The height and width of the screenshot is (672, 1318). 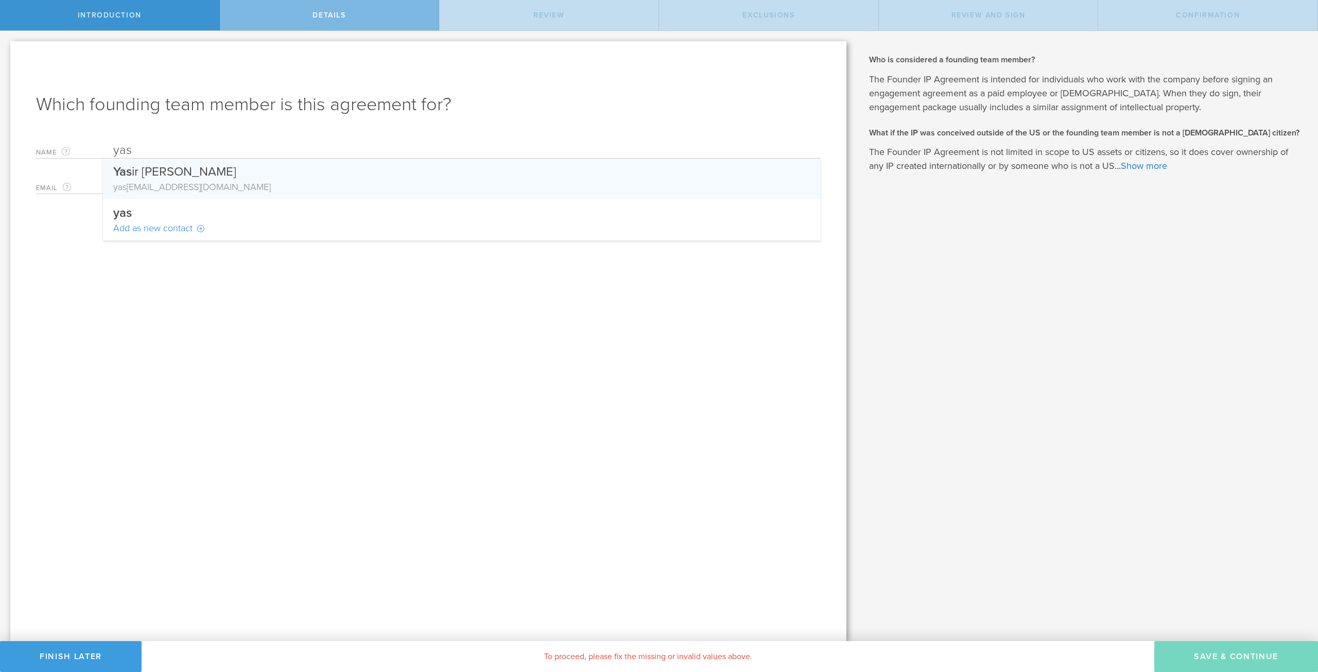 What do you see at coordinates (123, 171) in the screenshot?
I see `span: Yas` at bounding box center [123, 171].